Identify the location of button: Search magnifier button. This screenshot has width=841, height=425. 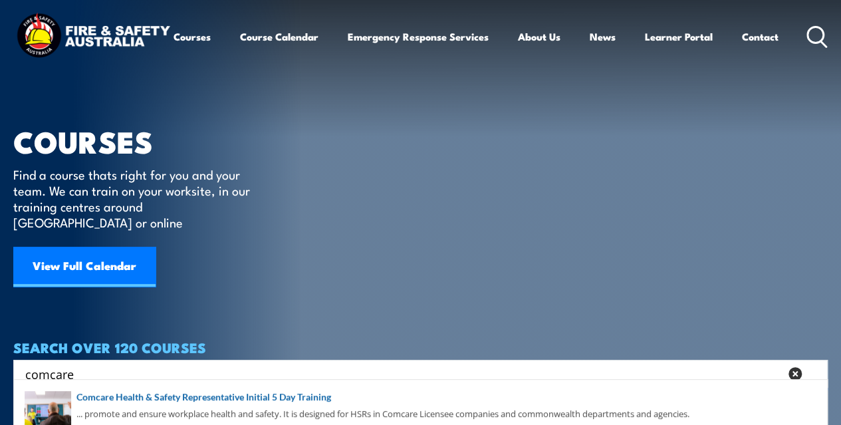
(814, 374).